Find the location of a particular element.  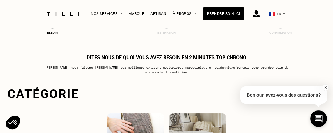

img: Menu déroulant is located at coordinates (121, 14).